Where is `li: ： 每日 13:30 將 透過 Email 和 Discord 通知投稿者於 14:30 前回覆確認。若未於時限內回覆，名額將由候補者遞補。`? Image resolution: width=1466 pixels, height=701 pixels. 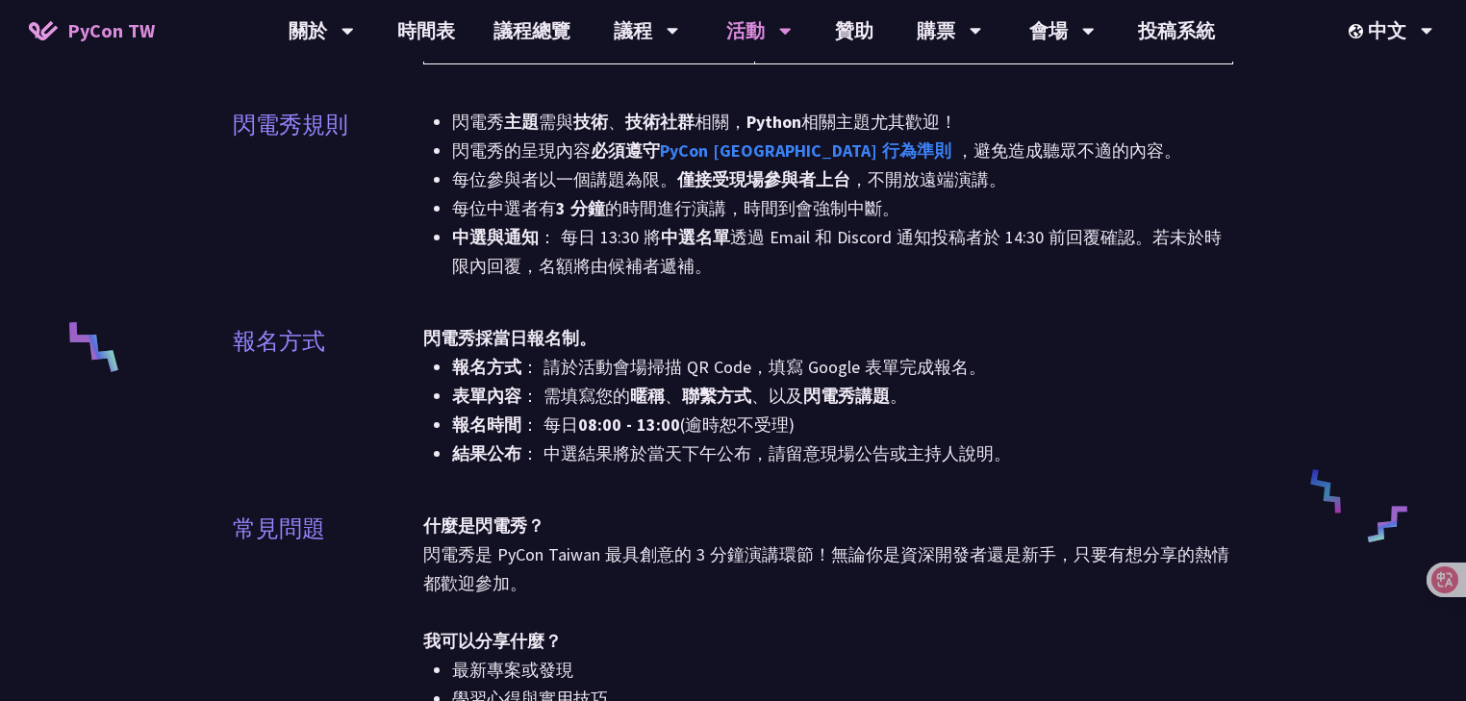 li: ： 每日 13:30 將 透過 Email 和 Discord 通知投稿者於 14:30 前回覆確認。若未於時限內回覆，名額將由候補者遞補。 is located at coordinates (843, 252).